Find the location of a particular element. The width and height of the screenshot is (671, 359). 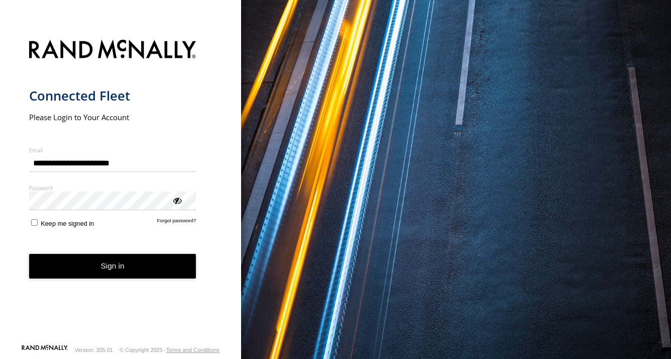

div: ViewPassword is located at coordinates (177, 200).